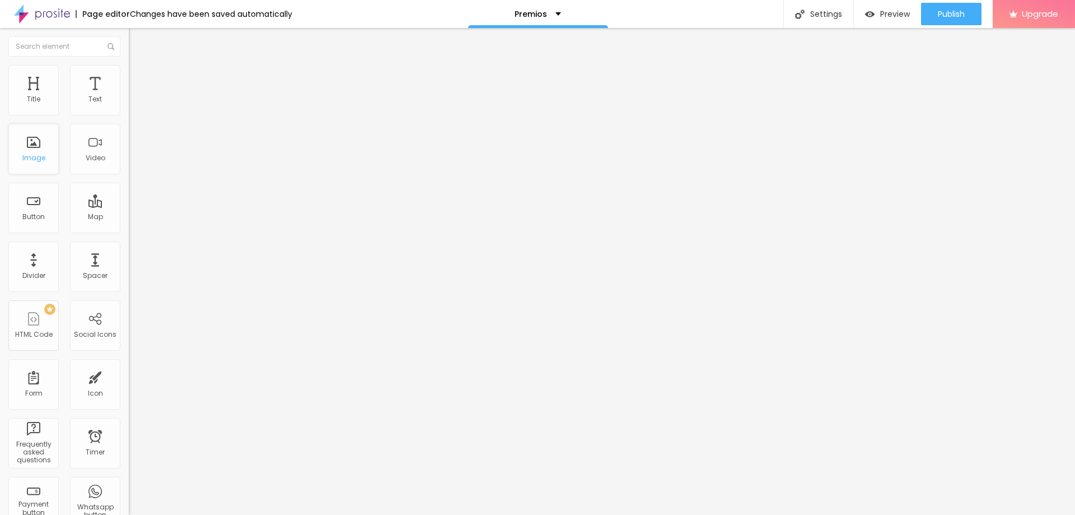 This screenshot has height=515, width=1075. What do you see at coordinates (95, 452) in the screenshot?
I see `div: Timer` at bounding box center [95, 452].